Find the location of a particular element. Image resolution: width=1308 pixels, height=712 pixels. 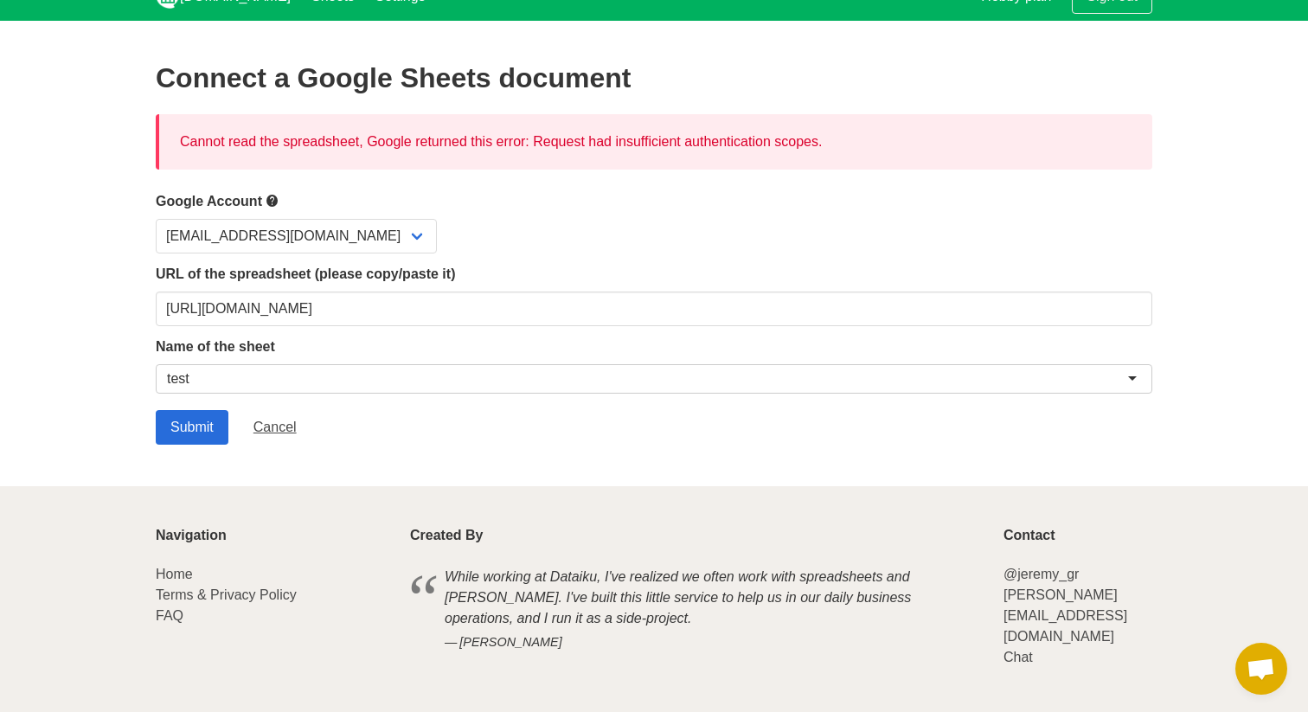

h2: Connect a Google Sheets document is located at coordinates (654, 78).